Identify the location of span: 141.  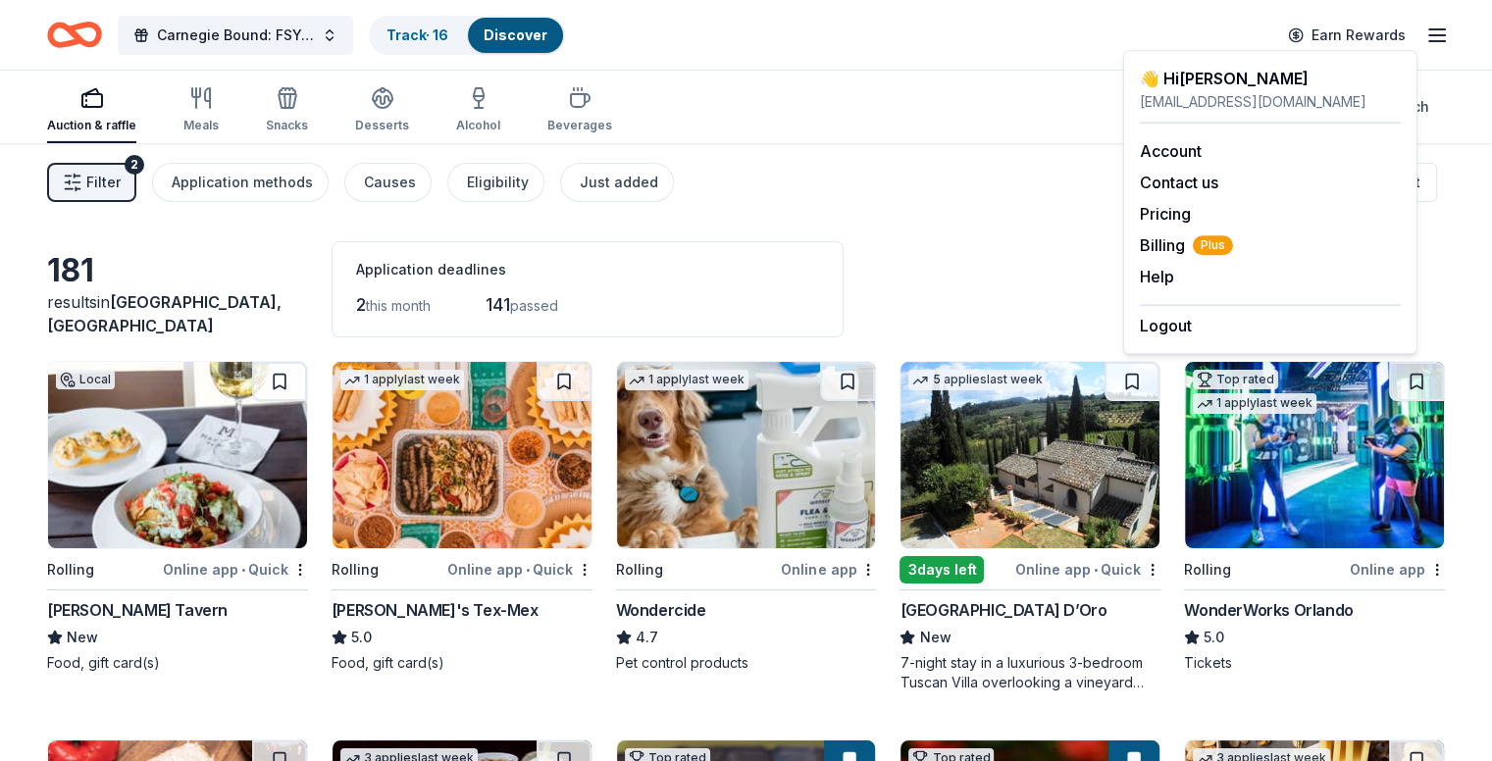
(497, 304).